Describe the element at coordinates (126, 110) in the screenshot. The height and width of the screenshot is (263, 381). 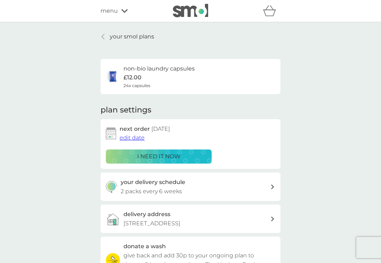
I see `h2: plan settings` at that location.